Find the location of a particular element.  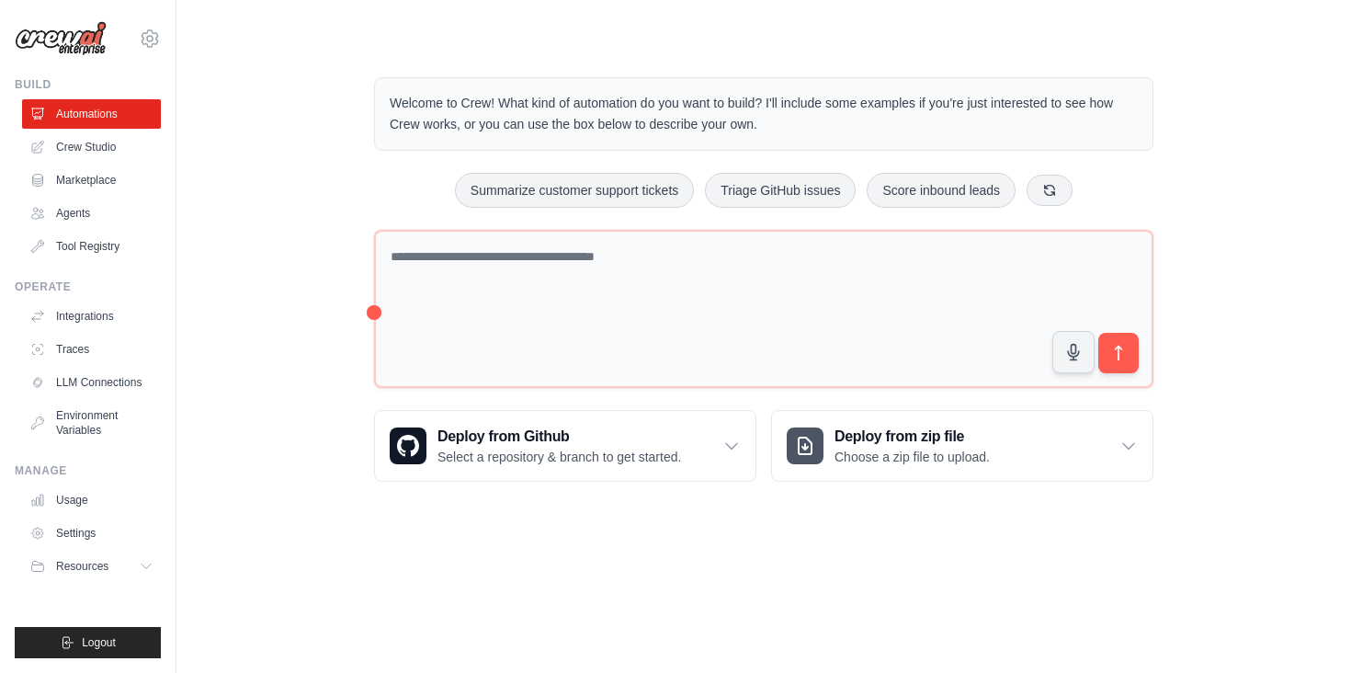

a: Environment Variables is located at coordinates (91, 423).